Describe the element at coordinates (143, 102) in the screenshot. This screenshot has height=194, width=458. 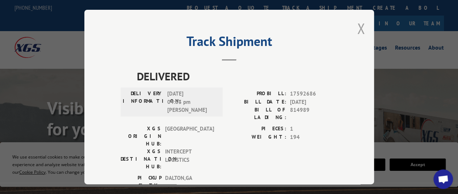
I see `label: DELIVERY INFORMATION:` at that location.